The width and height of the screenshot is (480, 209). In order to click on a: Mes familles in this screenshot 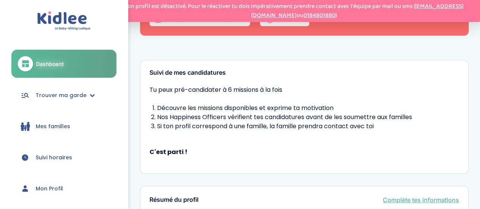, I will do `click(64, 126)`.